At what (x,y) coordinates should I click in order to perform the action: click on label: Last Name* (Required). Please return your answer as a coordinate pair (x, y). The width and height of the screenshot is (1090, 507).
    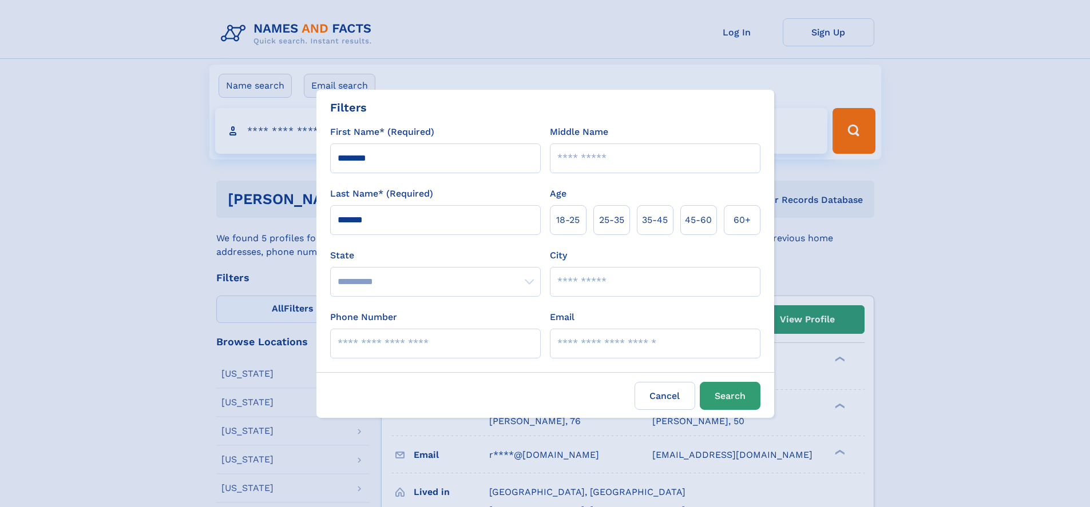
    Looking at the image, I should click on (382, 194).